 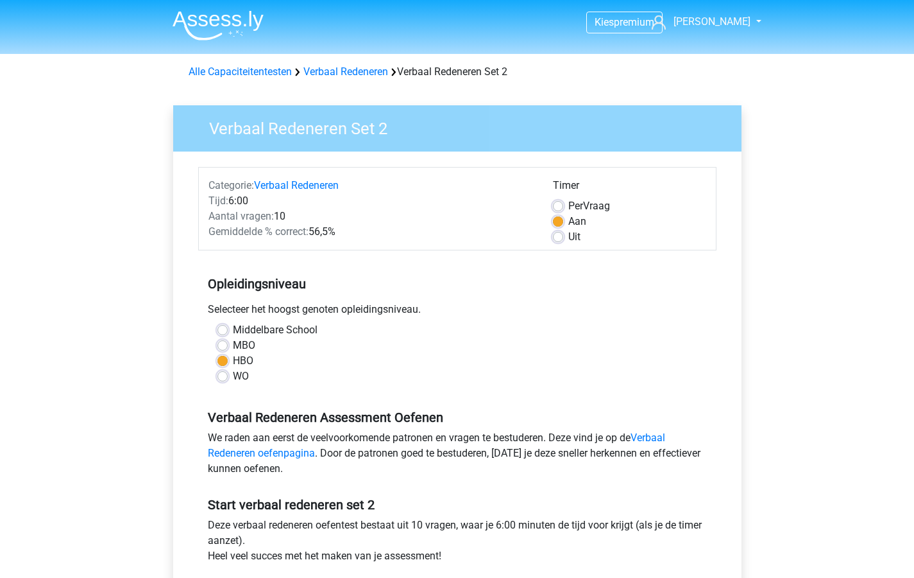 What do you see at coordinates (578, 221) in the screenshot?
I see `label: Aan` at bounding box center [578, 221].